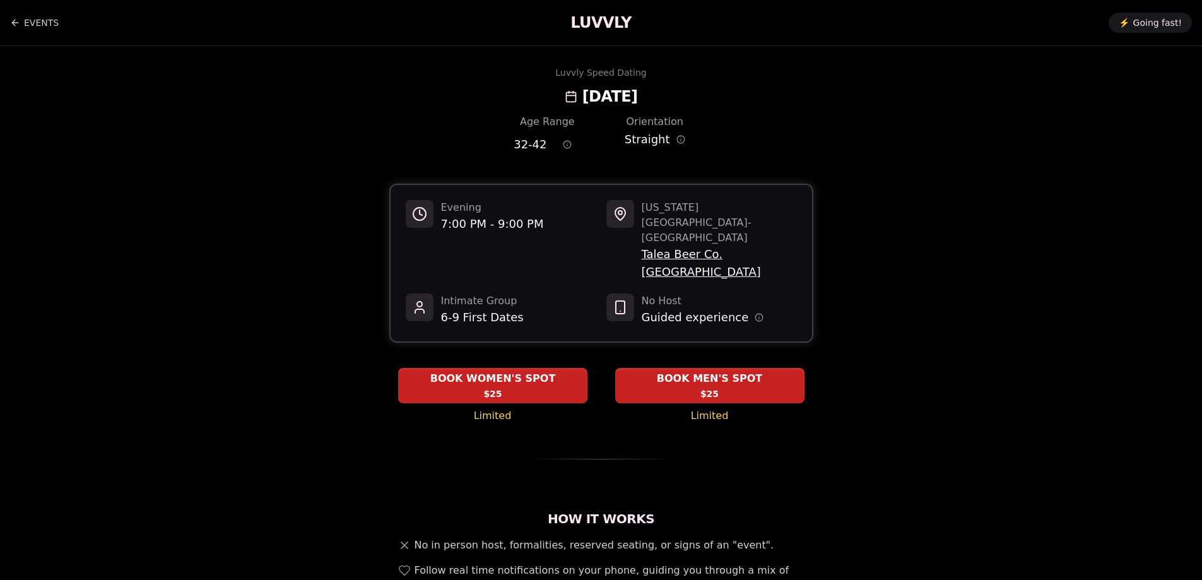  What do you see at coordinates (655, 122) in the screenshot?
I see `div: Orientation` at bounding box center [655, 122].